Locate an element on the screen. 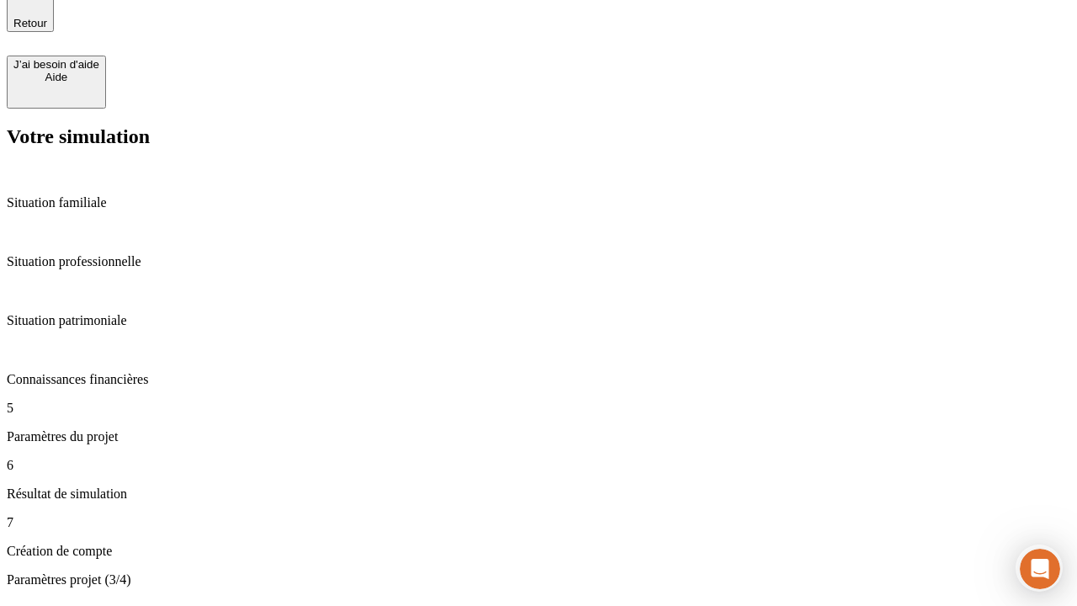  span: Retour is located at coordinates (30, 23).